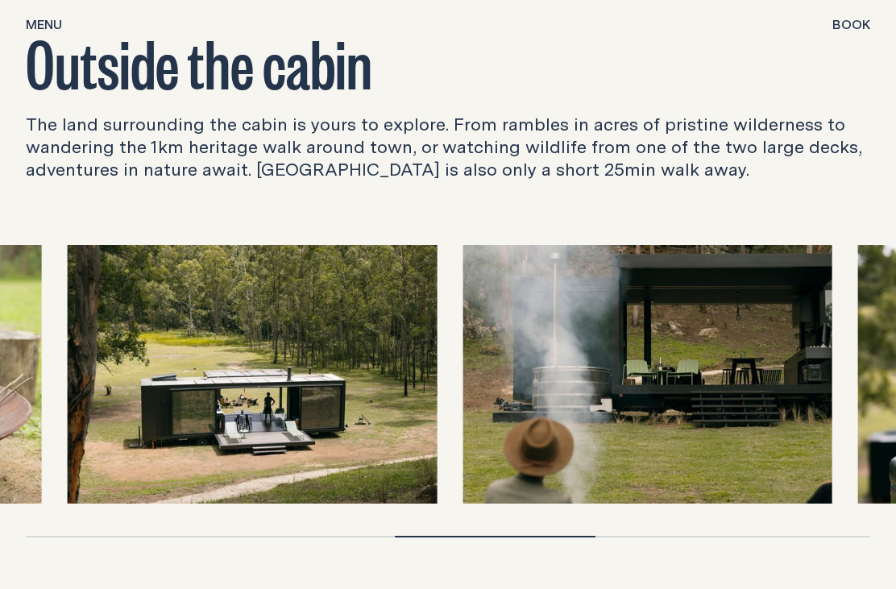 The image size is (896, 589). I want to click on span: Book, so click(851, 24).